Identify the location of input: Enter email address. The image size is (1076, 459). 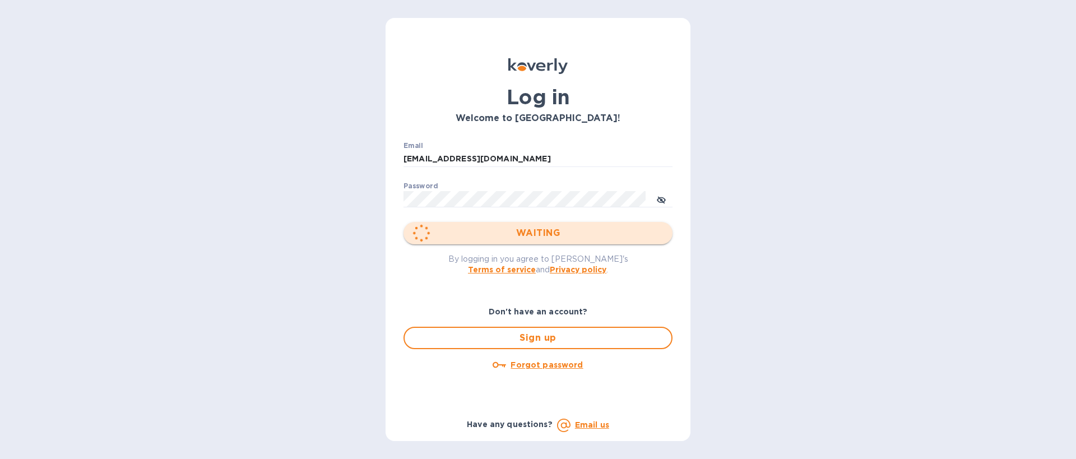
(538, 159).